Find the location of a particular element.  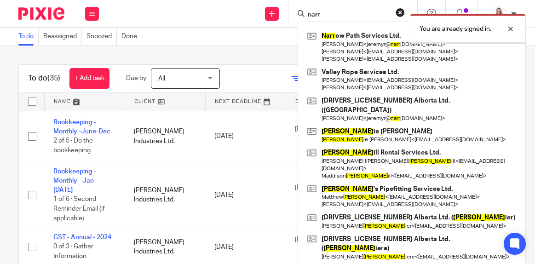

span: All is located at coordinates (161, 79).